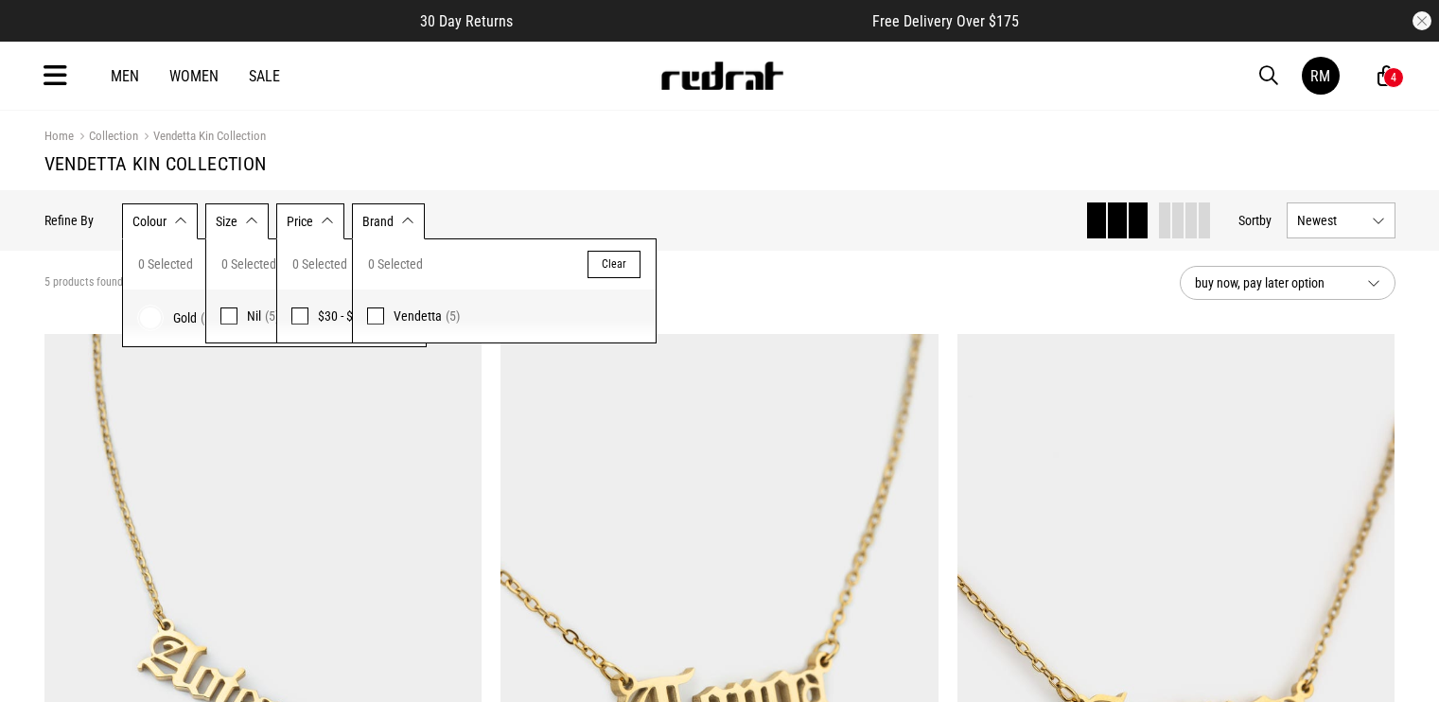 This screenshot has height=702, width=1439. Describe the element at coordinates (720, 164) in the screenshot. I see `h1: Vendetta Kin Collection` at that location.